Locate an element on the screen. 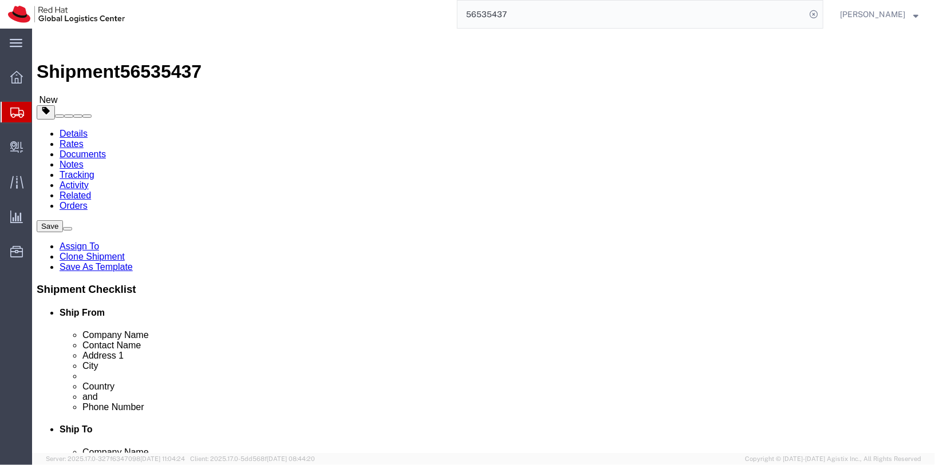  input: Search for shipment number, reference number is located at coordinates (631, 14).